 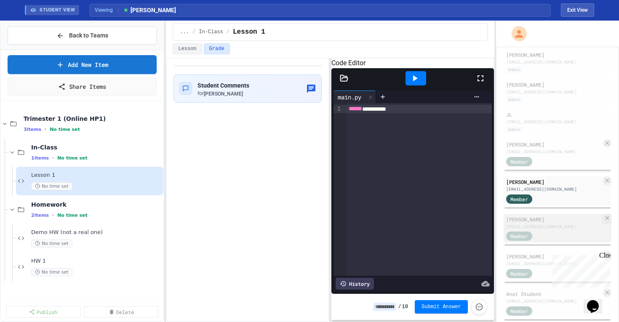 What do you see at coordinates (223, 86) in the screenshot?
I see `span: Student Comments` at bounding box center [223, 86].